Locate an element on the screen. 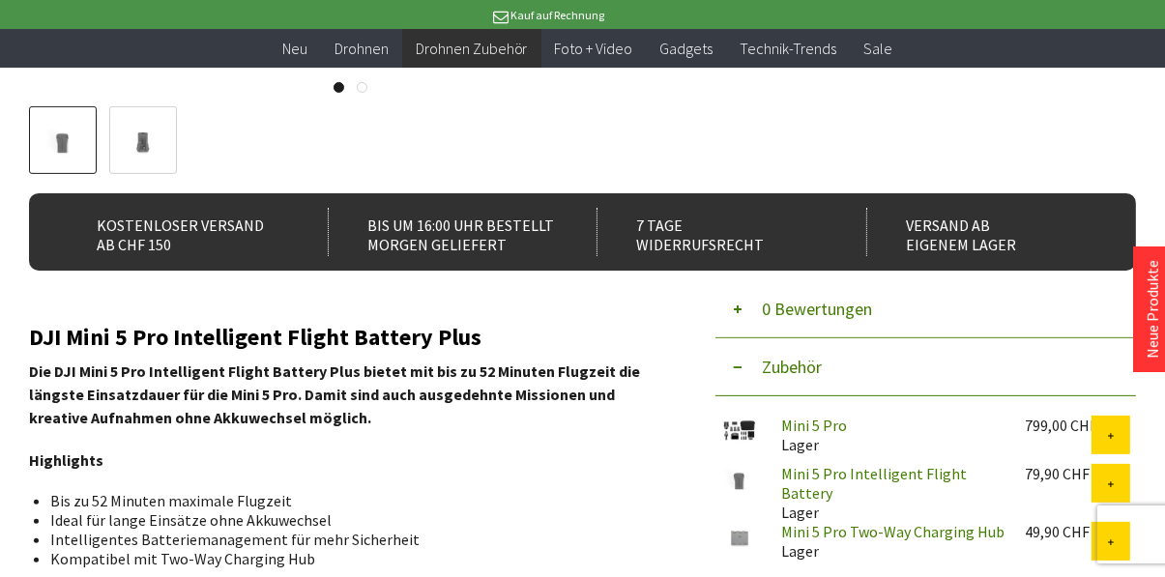 This screenshot has width=1165, height=577. h2: DJI Mini 5 Pro Intelligent Flight Battery Plus is located at coordinates (350, 337).